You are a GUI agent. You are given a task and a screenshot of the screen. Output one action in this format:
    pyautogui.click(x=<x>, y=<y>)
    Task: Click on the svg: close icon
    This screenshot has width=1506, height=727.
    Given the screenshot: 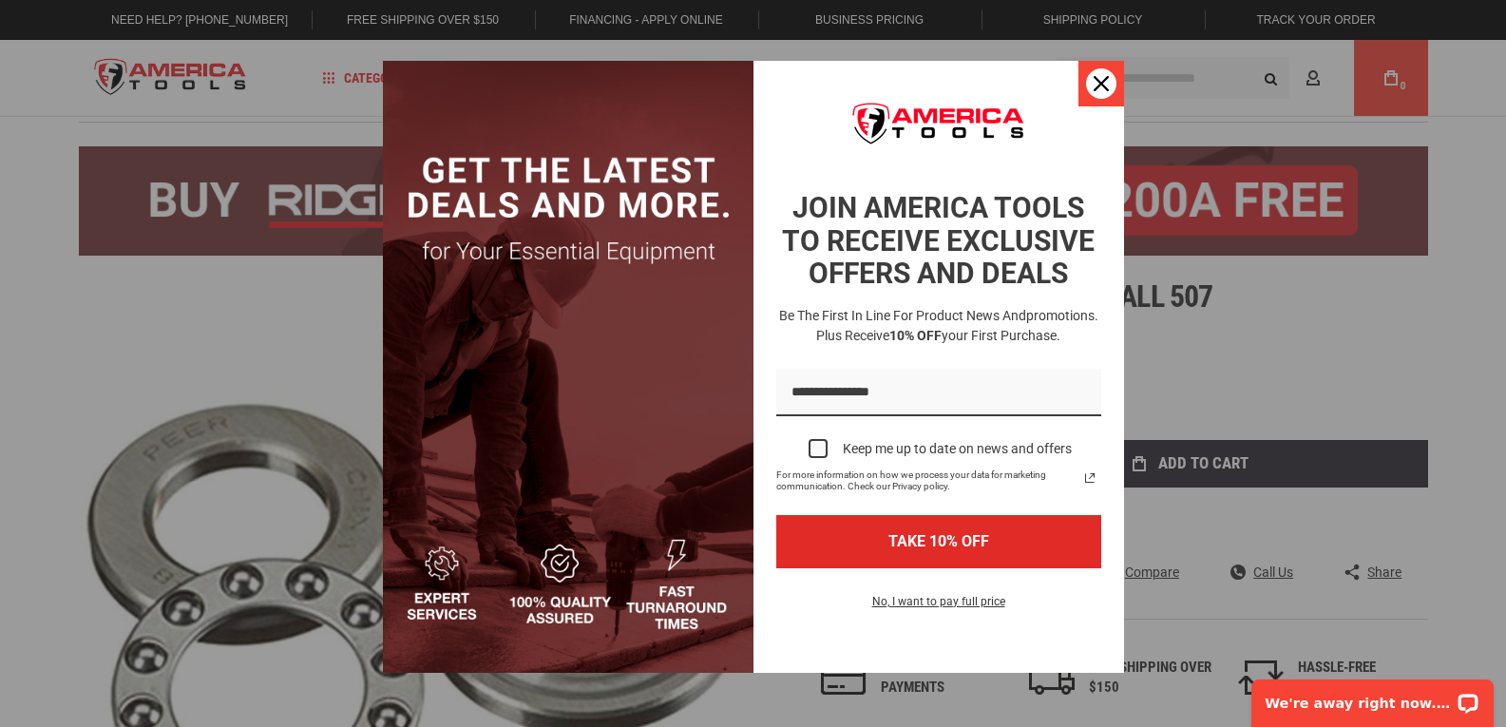 What is the action you would take?
    pyautogui.click(x=1101, y=84)
    